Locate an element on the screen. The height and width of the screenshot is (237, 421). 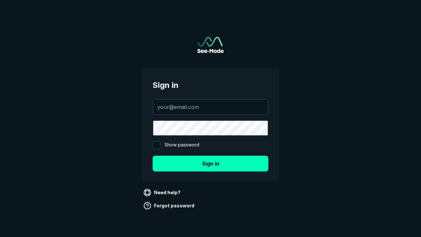
a: Go to sign in is located at coordinates (211, 45).